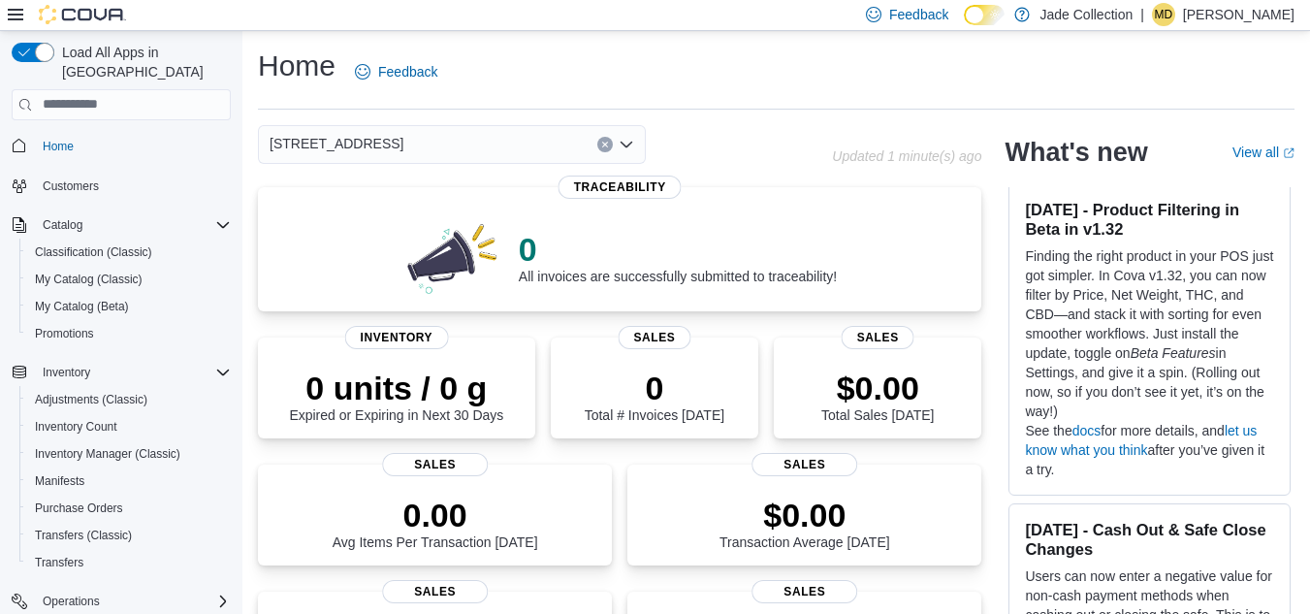 The image size is (1310, 614). I want to click on input: Dark Mode, so click(984, 15).